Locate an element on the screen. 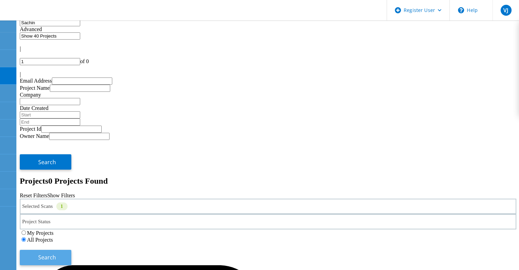 This screenshot has width=519, height=270. a: Show Filters is located at coordinates (61, 195).